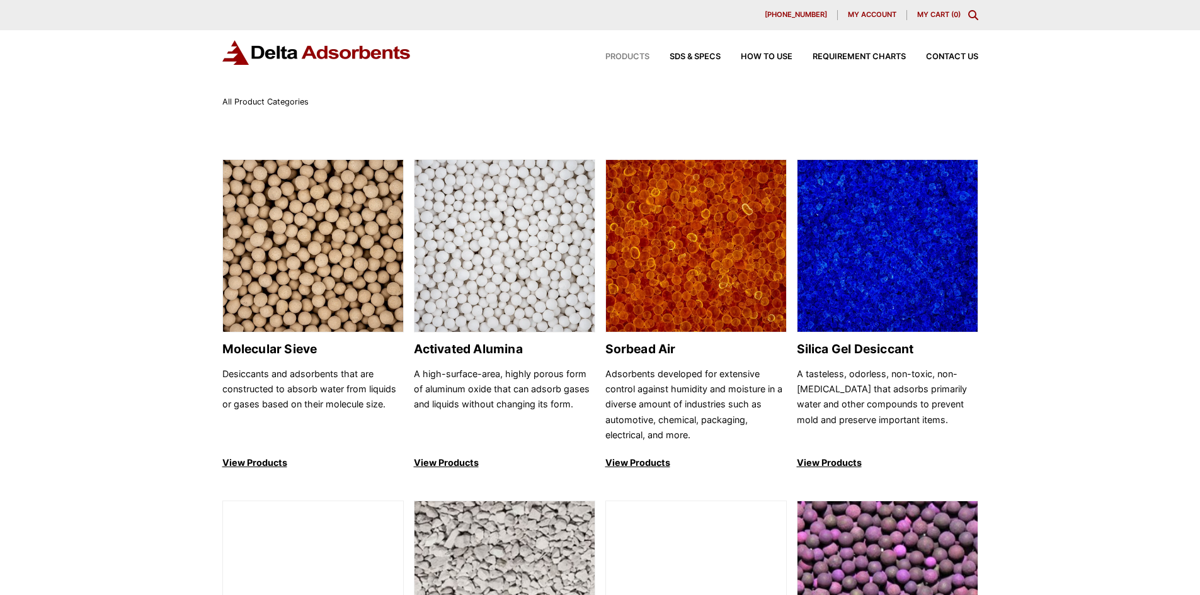  I want to click on img: Silica Gel Desiccant, so click(888, 246).